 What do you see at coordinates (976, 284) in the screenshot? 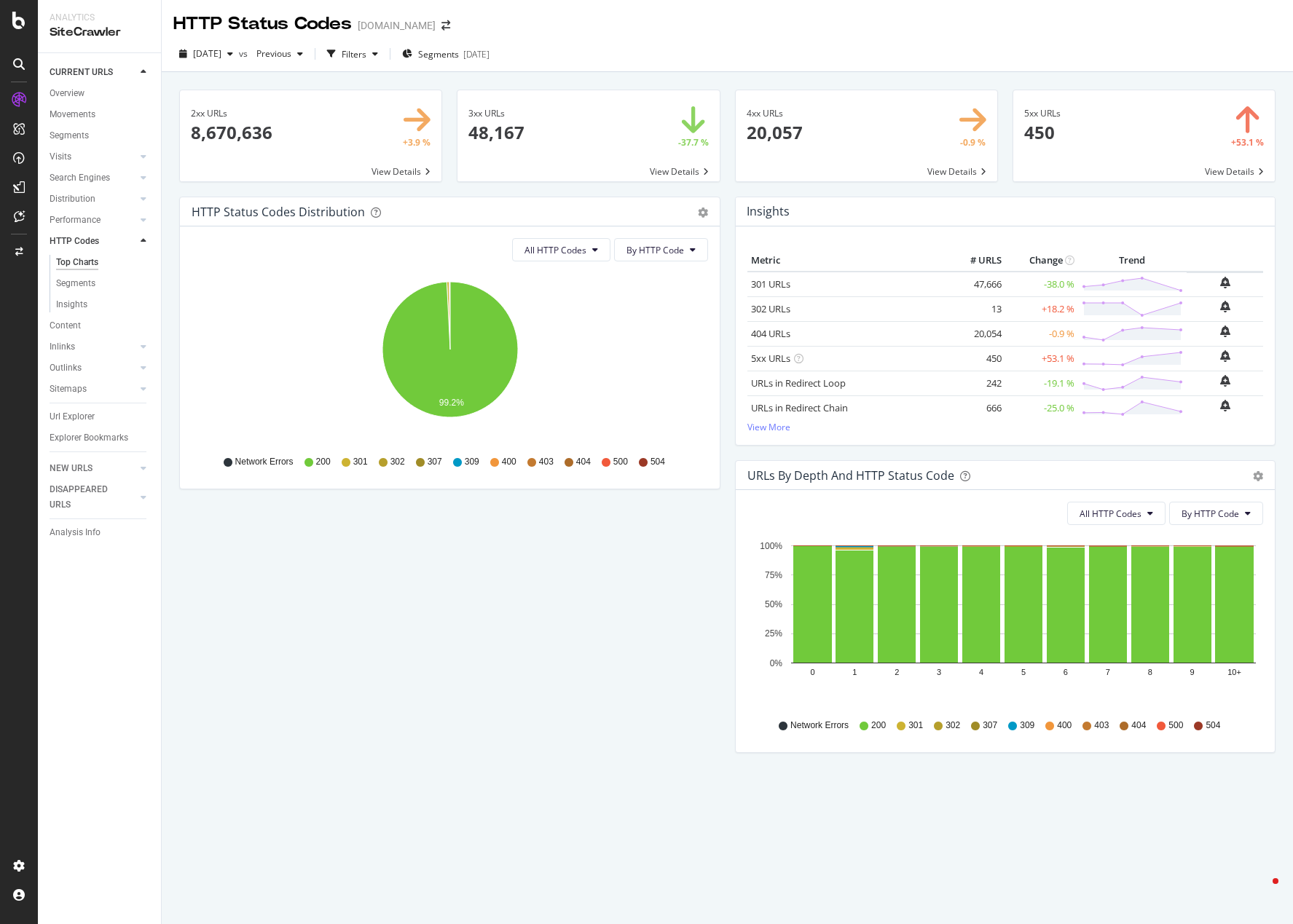
I see `td: 47,666` at bounding box center [976, 284].